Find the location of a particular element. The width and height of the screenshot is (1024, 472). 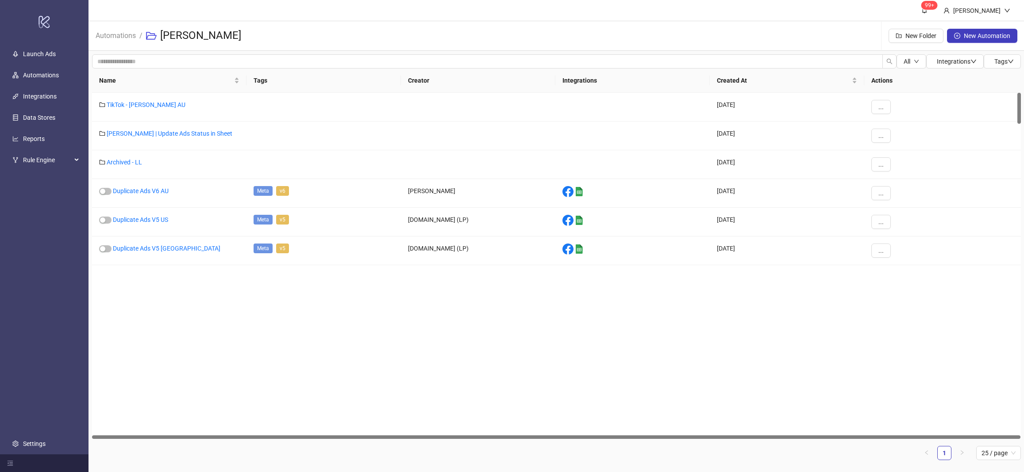

a: Settings is located at coordinates (34, 444).